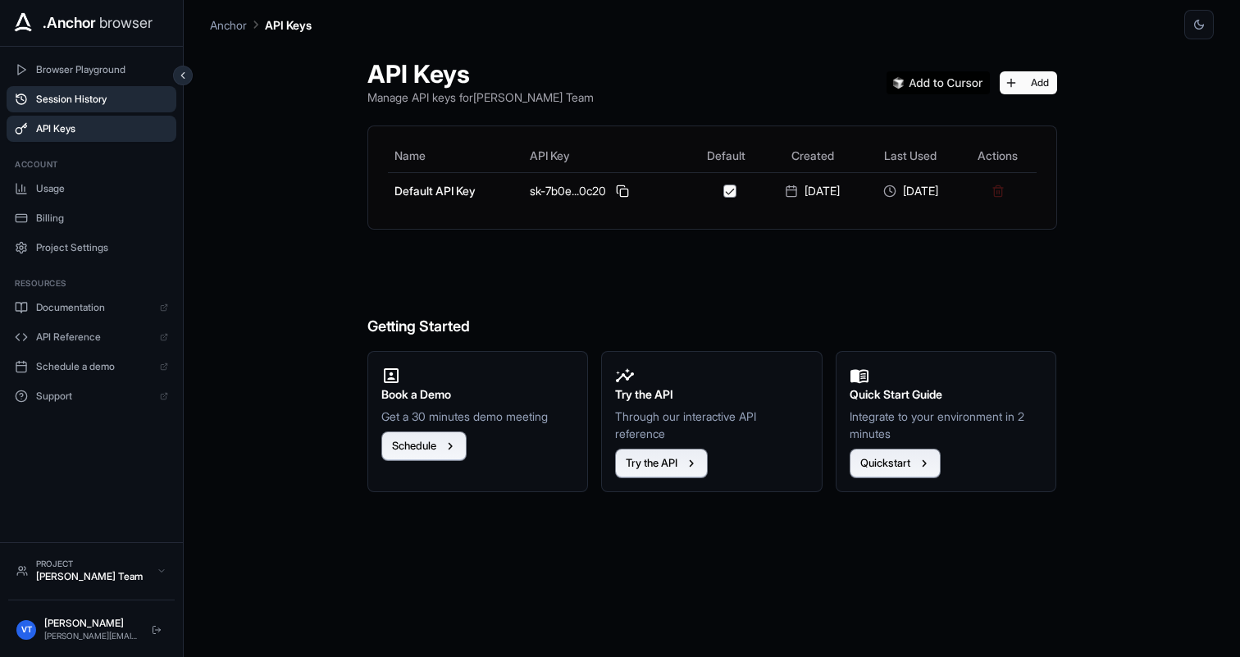 The height and width of the screenshot is (657, 1240). I want to click on button: Session History, so click(91, 99).